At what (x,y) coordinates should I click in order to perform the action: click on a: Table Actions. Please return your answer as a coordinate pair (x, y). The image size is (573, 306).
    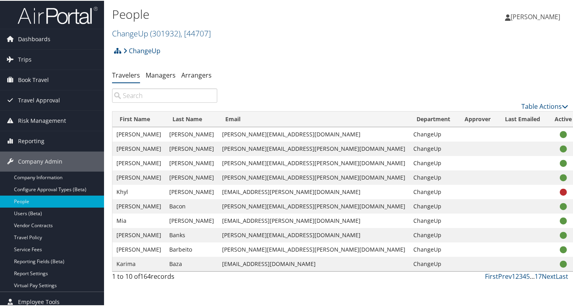
    Looking at the image, I should click on (544, 106).